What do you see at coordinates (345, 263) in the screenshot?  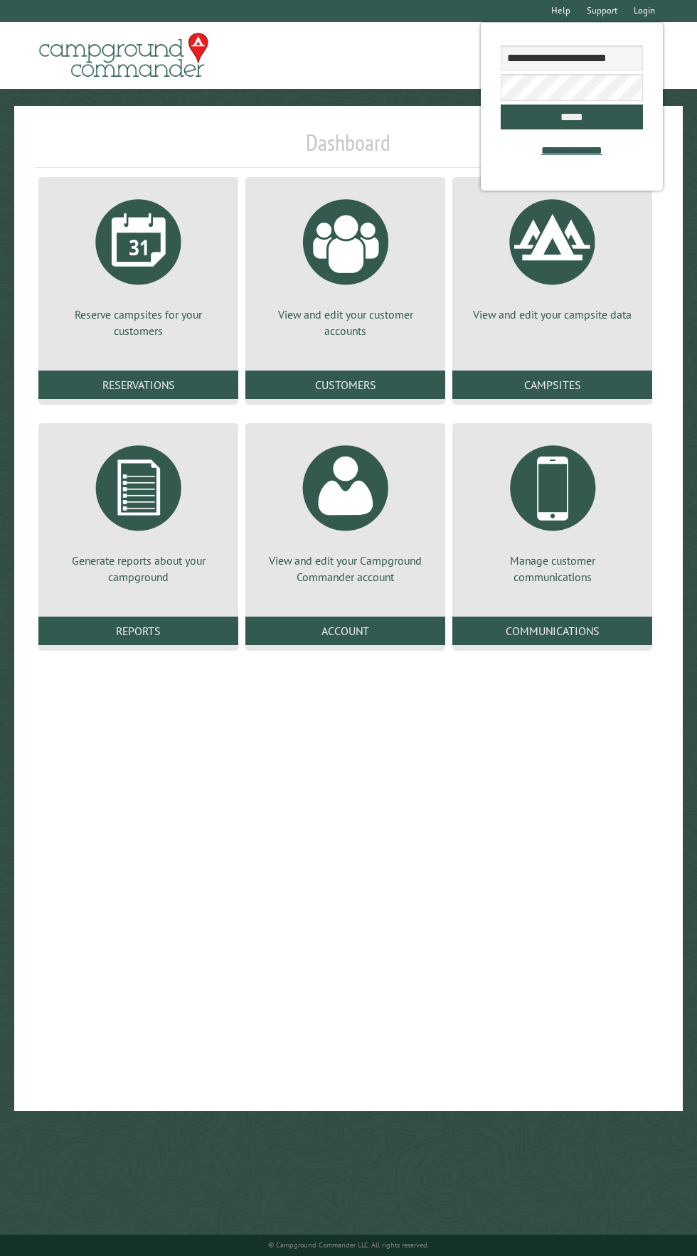 I see `a: View and edit your customer accounts` at bounding box center [345, 263].